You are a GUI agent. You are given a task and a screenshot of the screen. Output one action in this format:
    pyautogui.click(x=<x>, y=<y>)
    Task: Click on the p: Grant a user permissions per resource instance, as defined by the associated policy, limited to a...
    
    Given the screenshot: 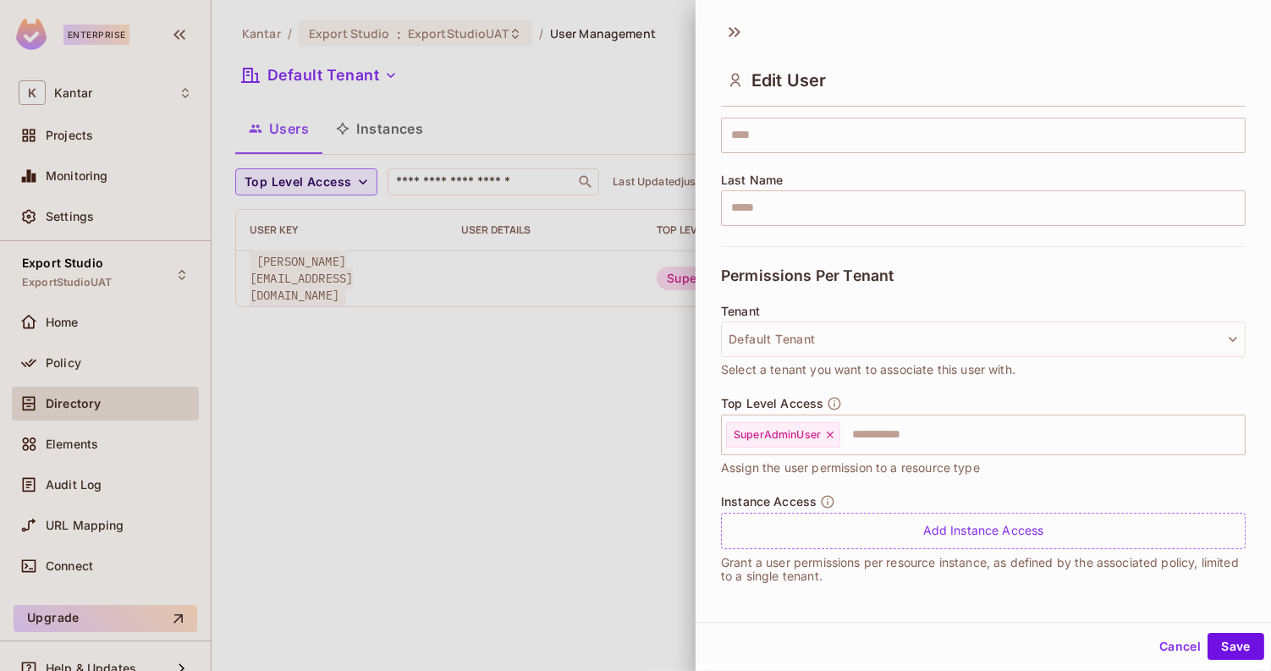 What is the action you would take?
    pyautogui.click(x=983, y=569)
    